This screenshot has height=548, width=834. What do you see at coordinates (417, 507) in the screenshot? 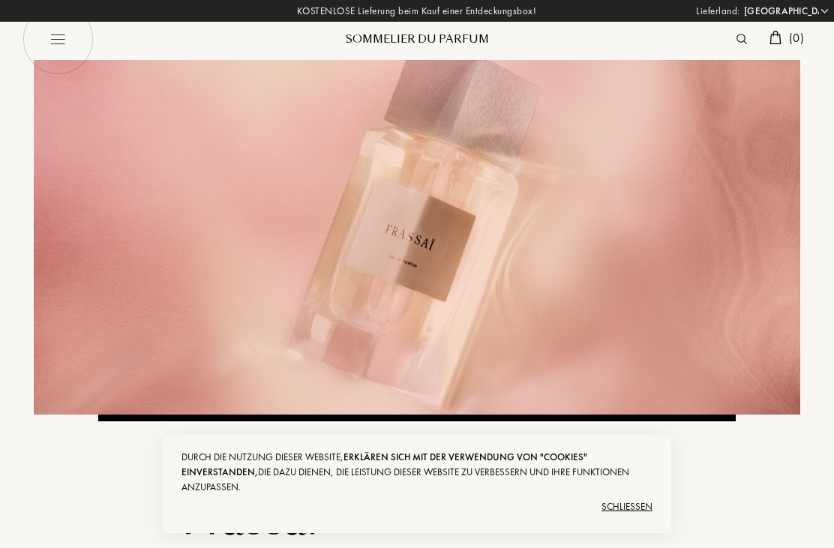
I see `div: Schließen` at bounding box center [417, 507].